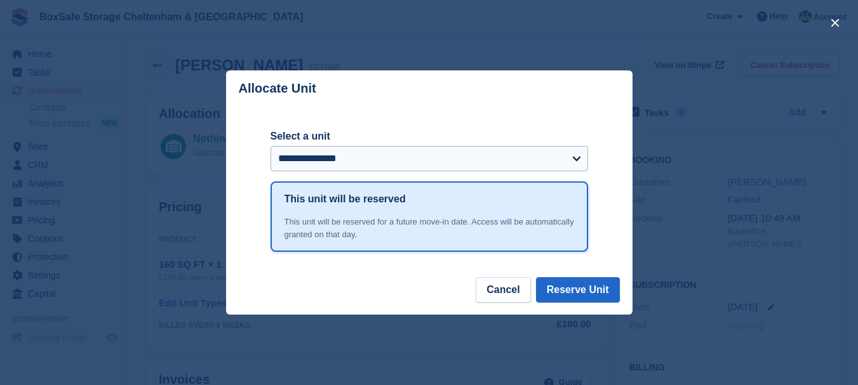 The image size is (858, 385). Describe the element at coordinates (429, 228) in the screenshot. I see `div: This unit will be reserved for a future move-in date. Access will be automatically granted on tha...` at that location.